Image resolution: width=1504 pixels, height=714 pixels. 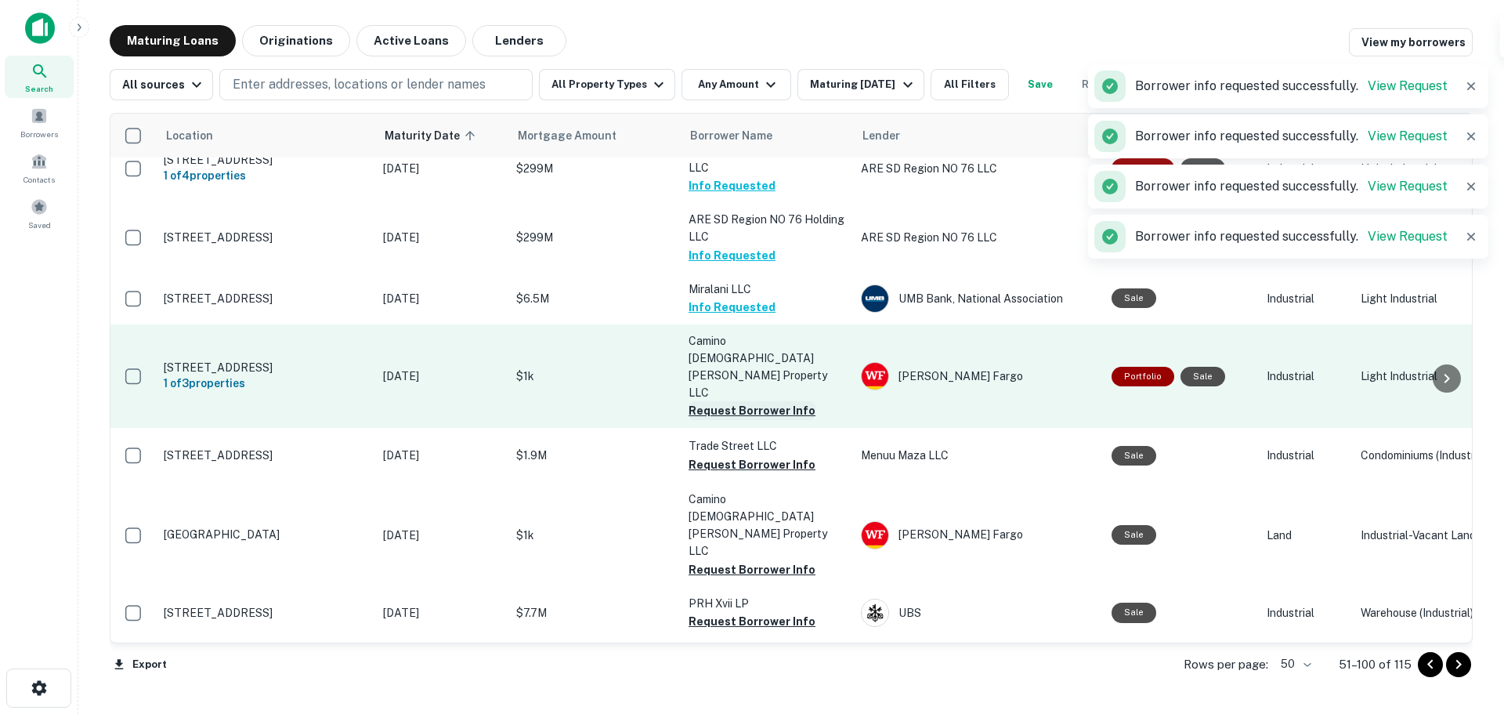 What do you see at coordinates (161, 85) in the screenshot?
I see `button: All sources` at bounding box center [161, 85].